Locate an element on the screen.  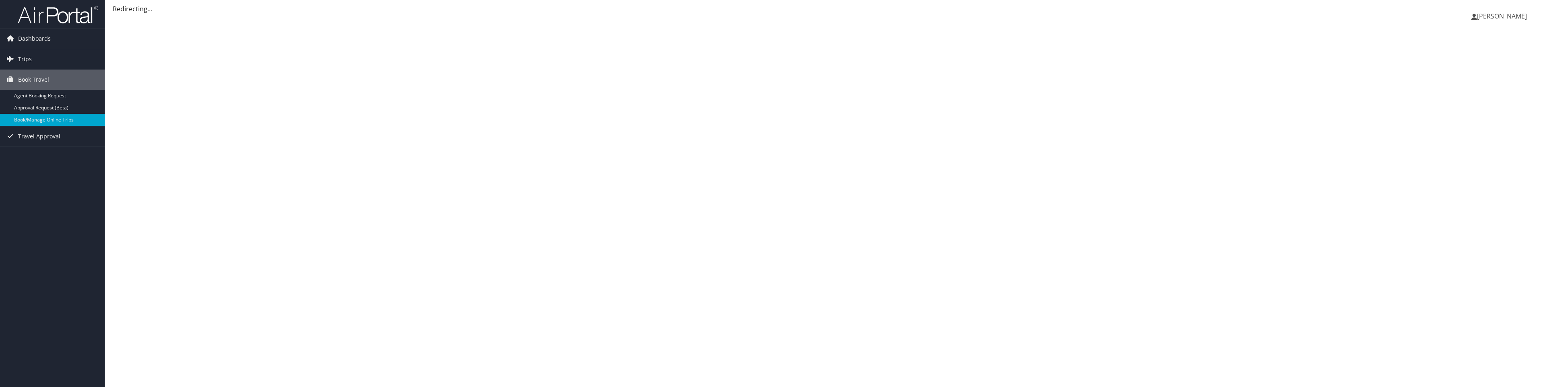
span: Dashboards is located at coordinates (34, 39).